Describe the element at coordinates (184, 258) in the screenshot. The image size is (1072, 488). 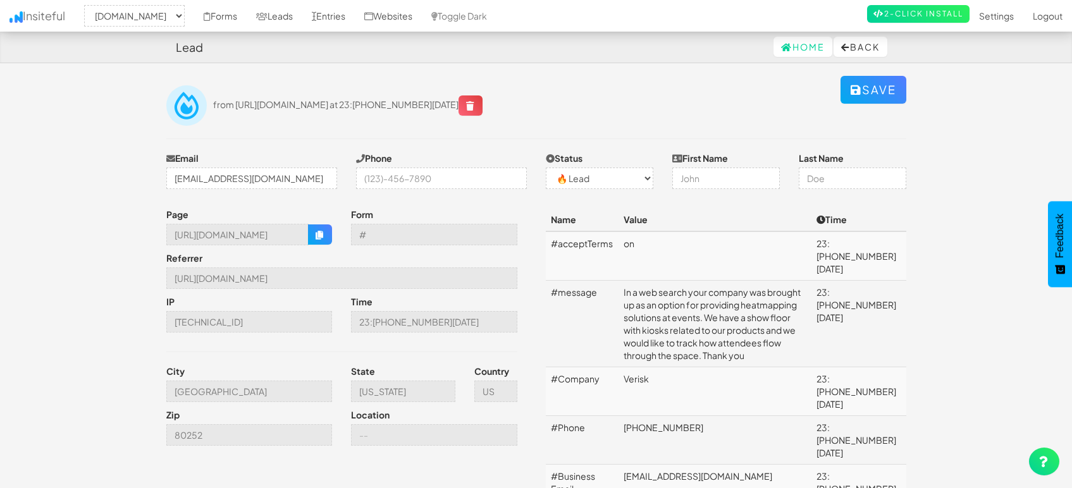
I see `label: Referrer` at that location.